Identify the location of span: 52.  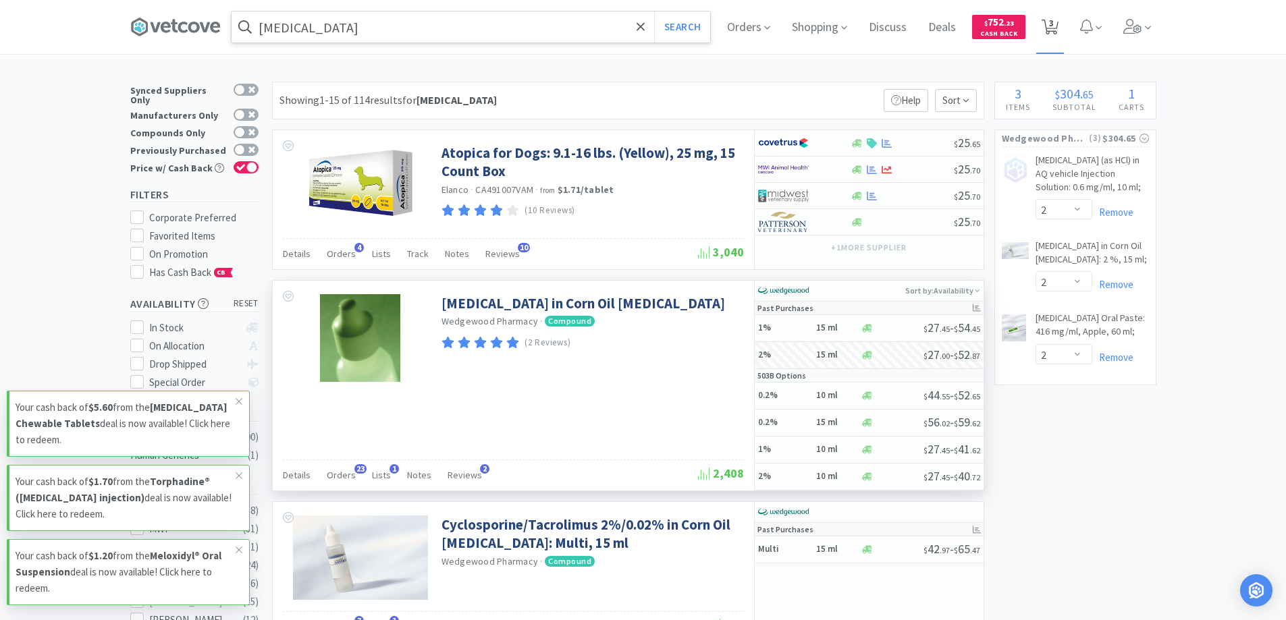
(966, 354).